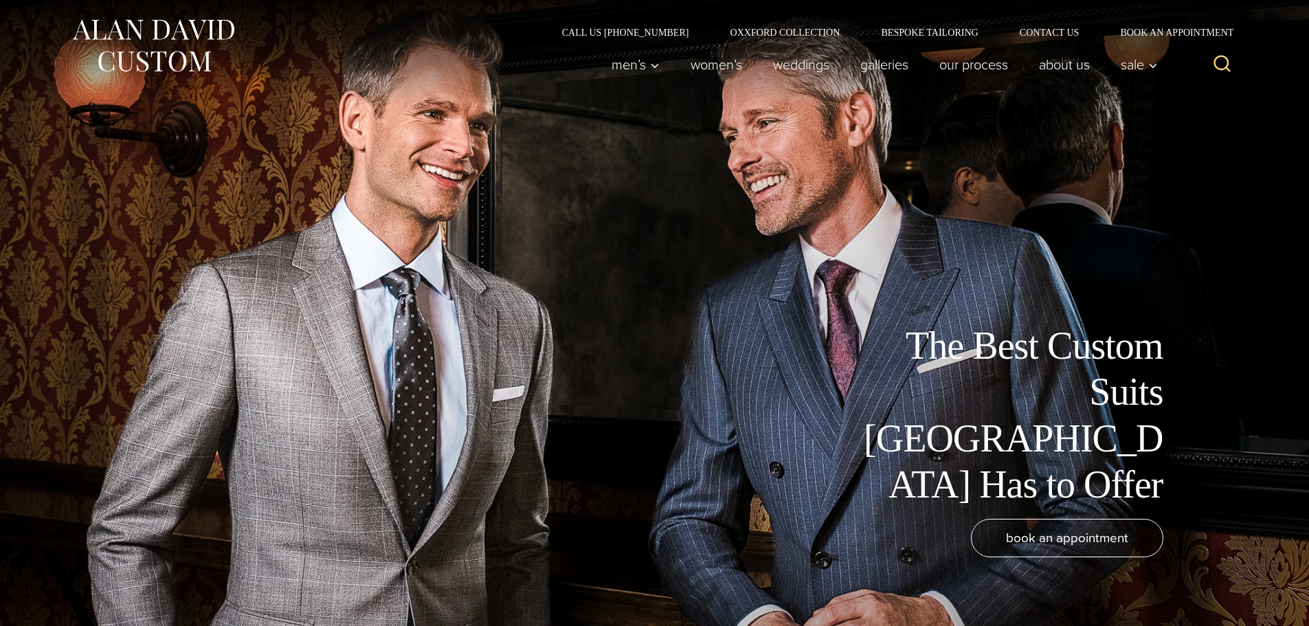 The image size is (1309, 626). I want to click on a: Women’s, so click(716, 65).